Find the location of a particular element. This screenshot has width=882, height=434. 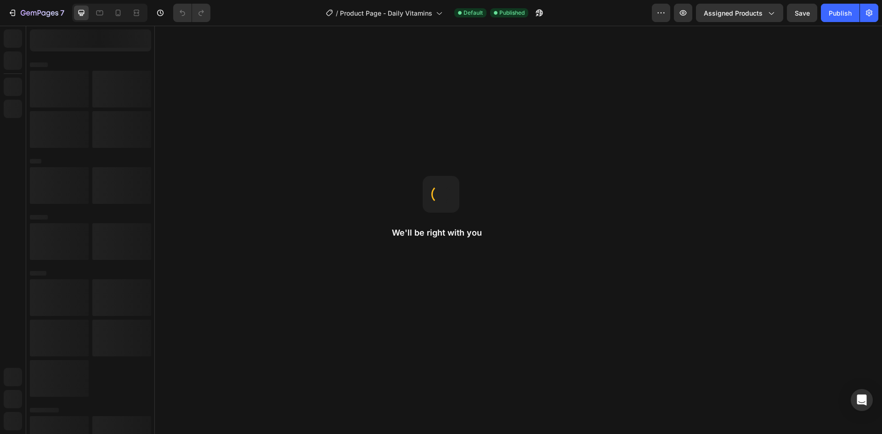

div: Publish is located at coordinates (840, 13).